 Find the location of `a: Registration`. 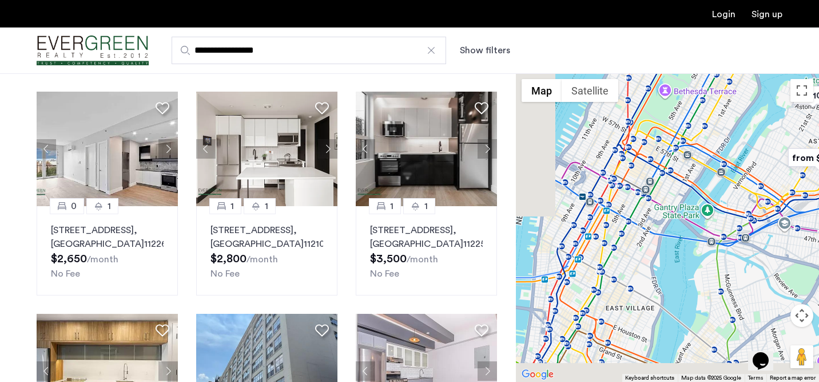

a: Registration is located at coordinates (767, 14).